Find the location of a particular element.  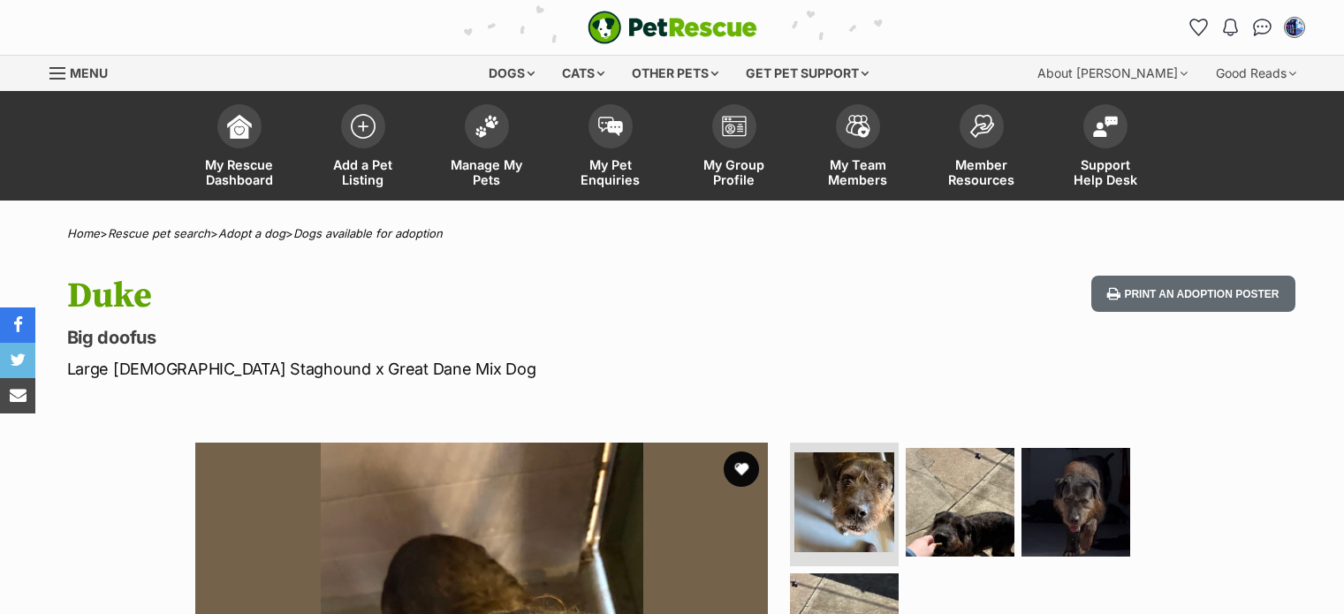

span: My Team Members is located at coordinates (858, 172).